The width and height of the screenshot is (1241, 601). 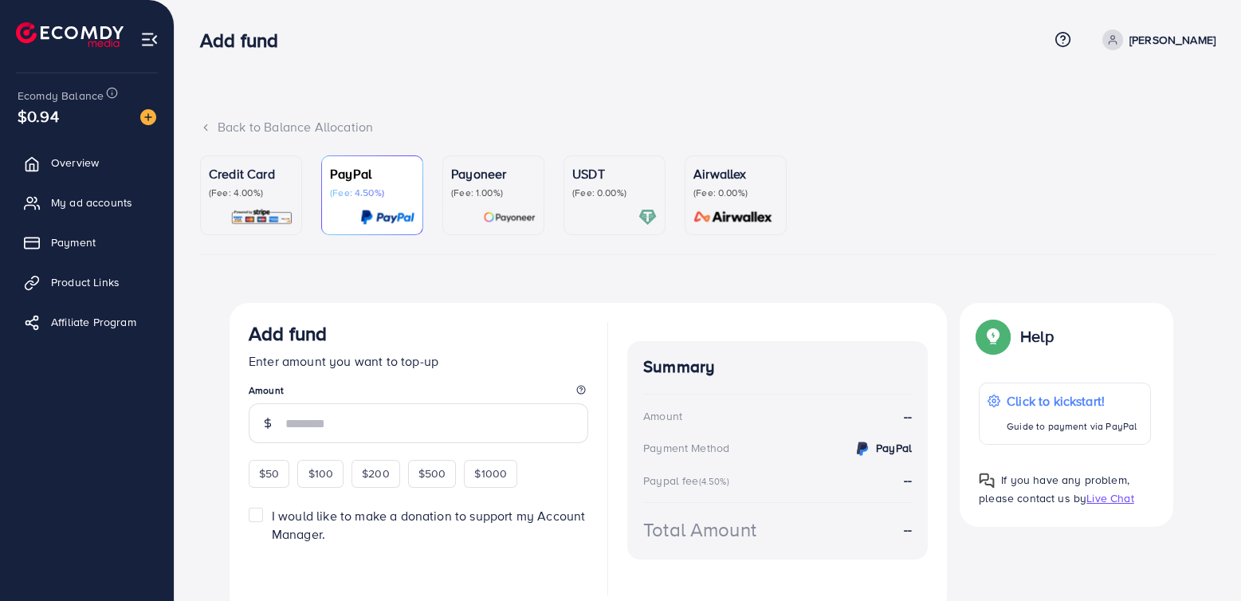 I want to click on span: I would like to make a donation to support my Account Manager., so click(x=428, y=525).